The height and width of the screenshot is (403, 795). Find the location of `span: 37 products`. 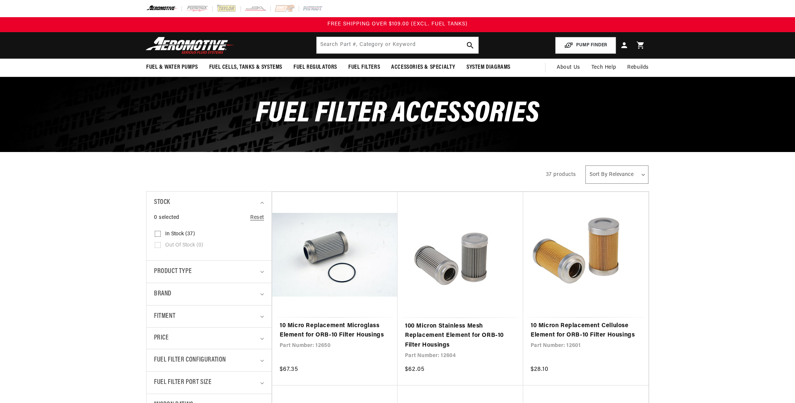

span: 37 products is located at coordinates (561, 174).